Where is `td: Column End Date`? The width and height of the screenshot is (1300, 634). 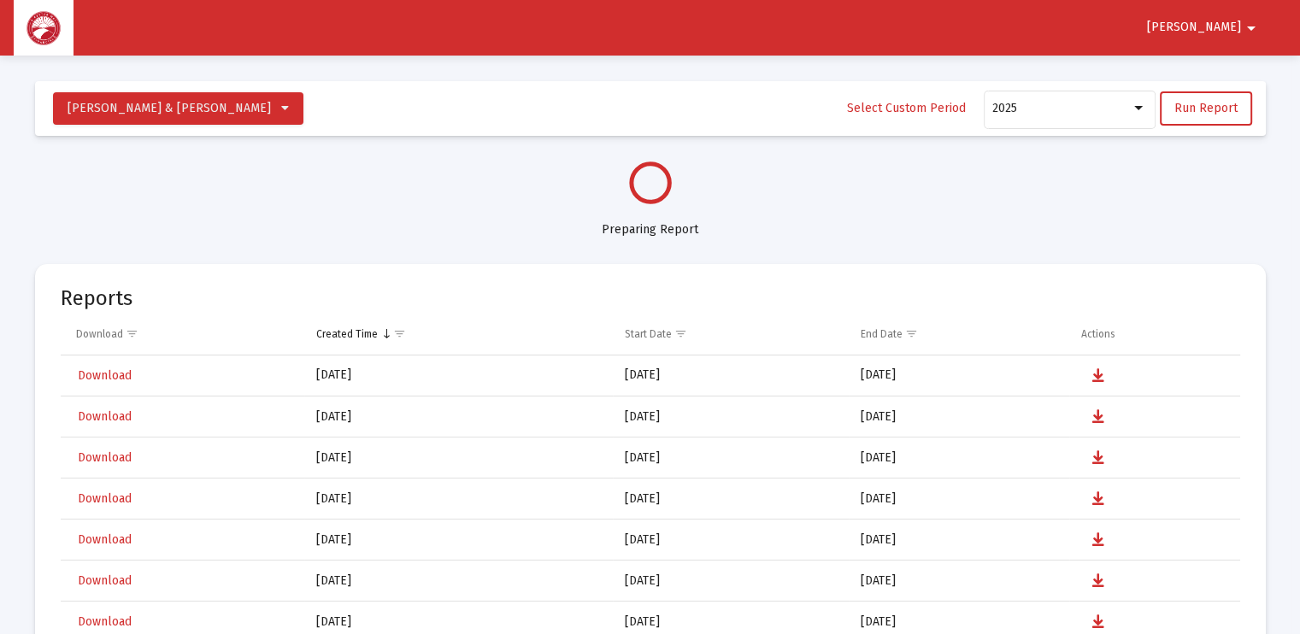
td: Column End Date is located at coordinates (959, 334).